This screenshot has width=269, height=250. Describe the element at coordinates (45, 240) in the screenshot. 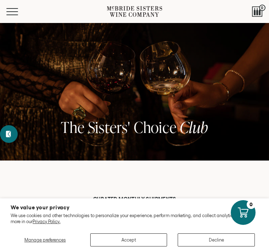

I see `span: Manage preferences` at that location.